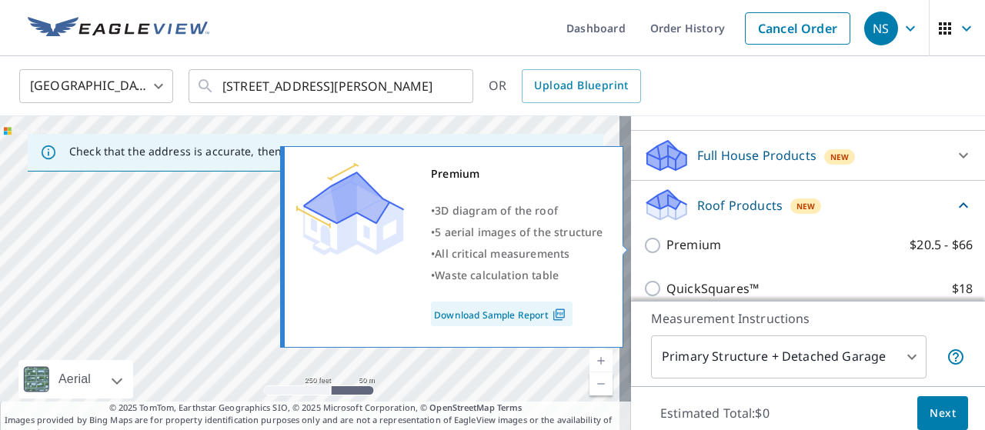  I want to click on span: 3D diagram of the roof, so click(496, 210).